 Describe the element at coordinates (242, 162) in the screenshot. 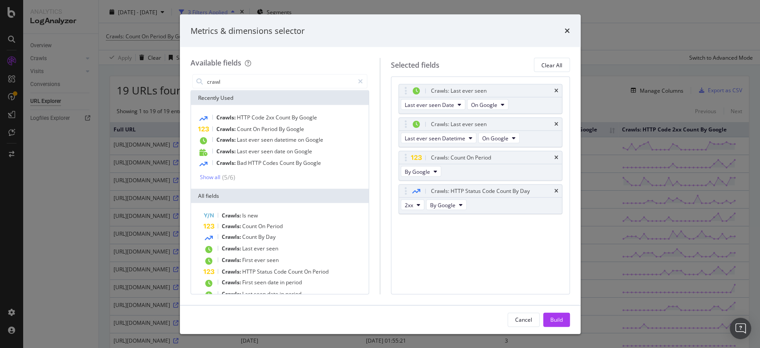

I see `span: Bad` at that location.